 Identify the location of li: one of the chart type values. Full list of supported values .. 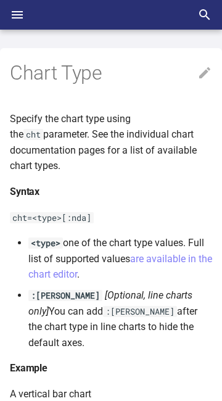
(120, 258).